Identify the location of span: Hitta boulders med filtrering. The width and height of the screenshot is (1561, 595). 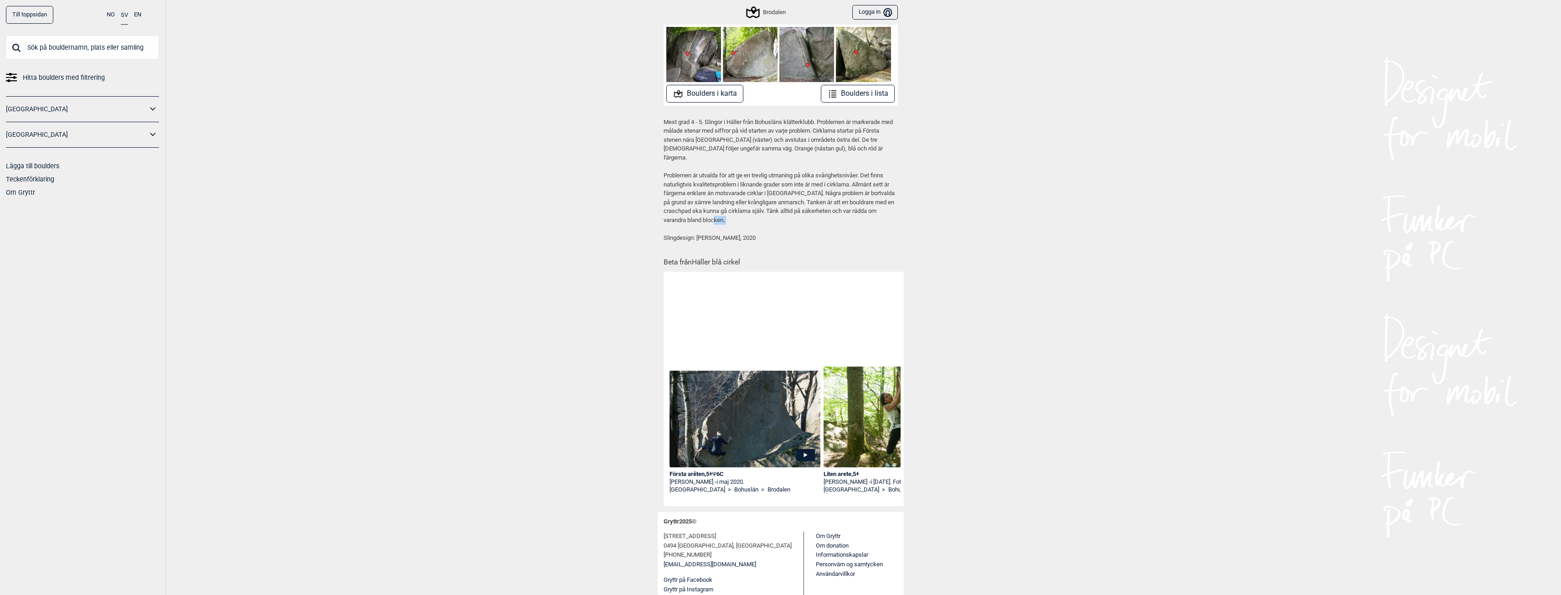
(64, 78).